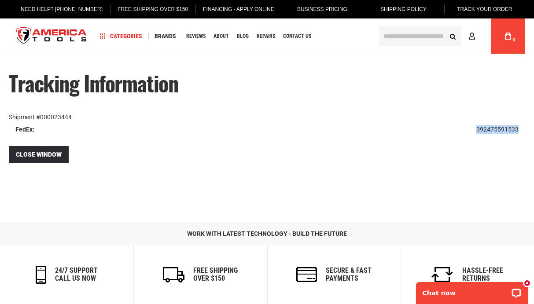  I want to click on a: About, so click(221, 36).